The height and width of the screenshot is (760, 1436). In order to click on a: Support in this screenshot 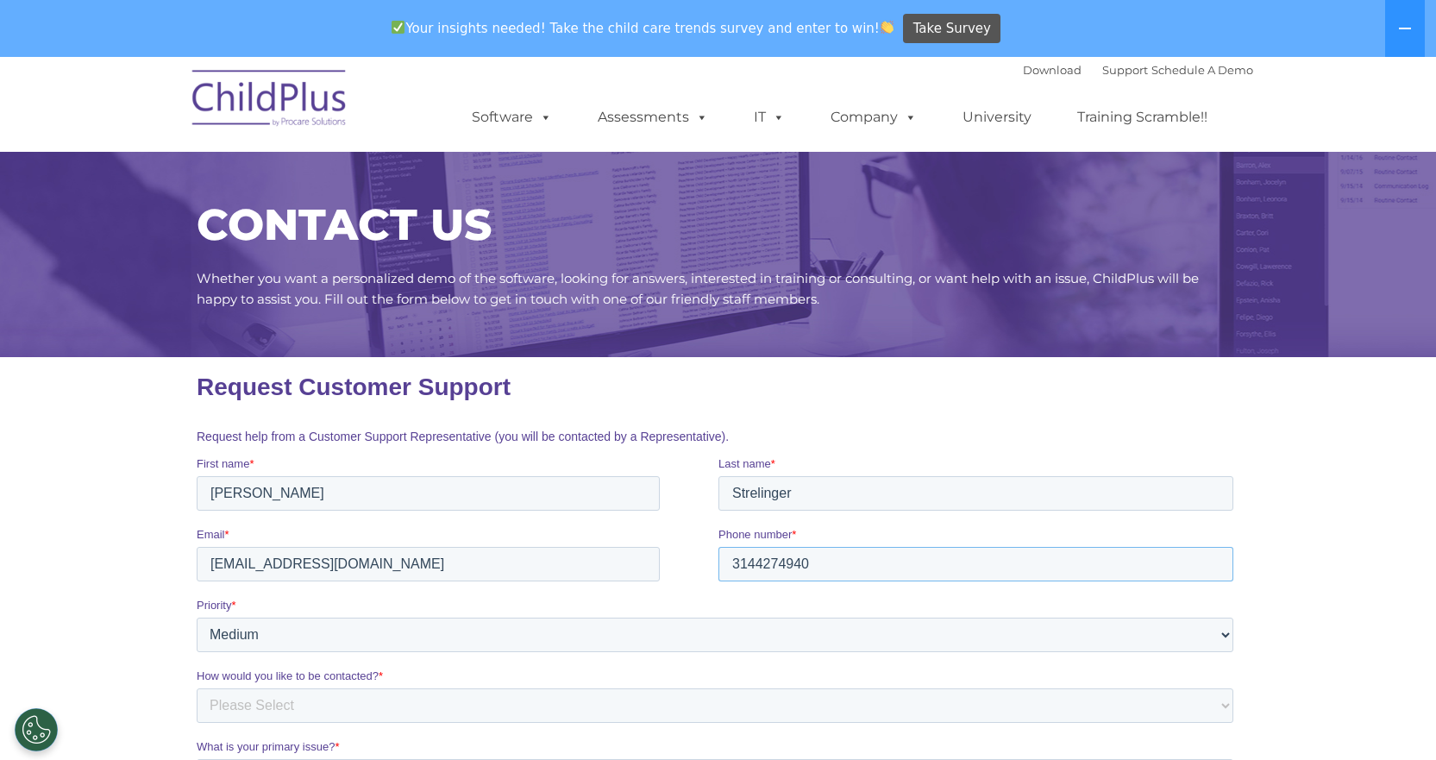, I will do `click(1124, 70)`.